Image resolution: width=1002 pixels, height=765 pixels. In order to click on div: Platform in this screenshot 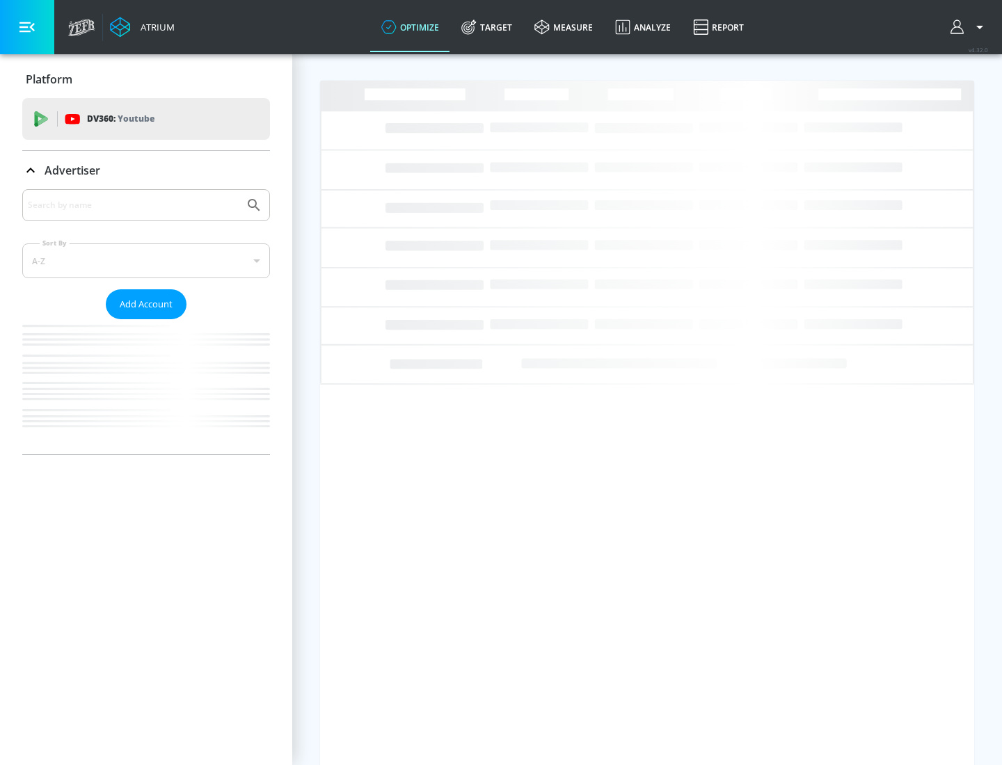, I will do `click(146, 79)`.